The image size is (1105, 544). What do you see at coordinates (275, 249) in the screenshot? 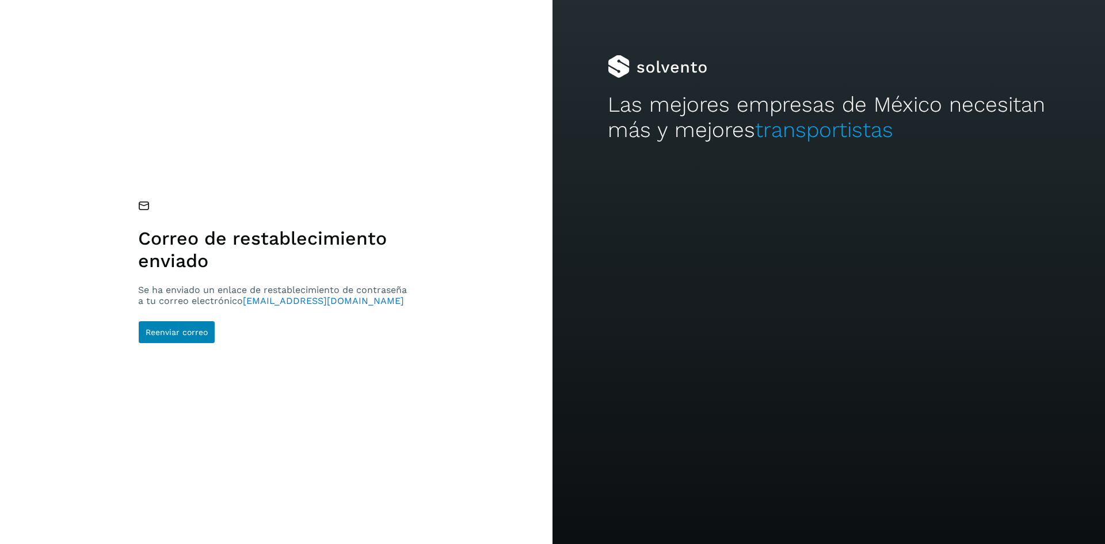
I see `h1: Correo de restablecimiento enviado` at bounding box center [275, 249].